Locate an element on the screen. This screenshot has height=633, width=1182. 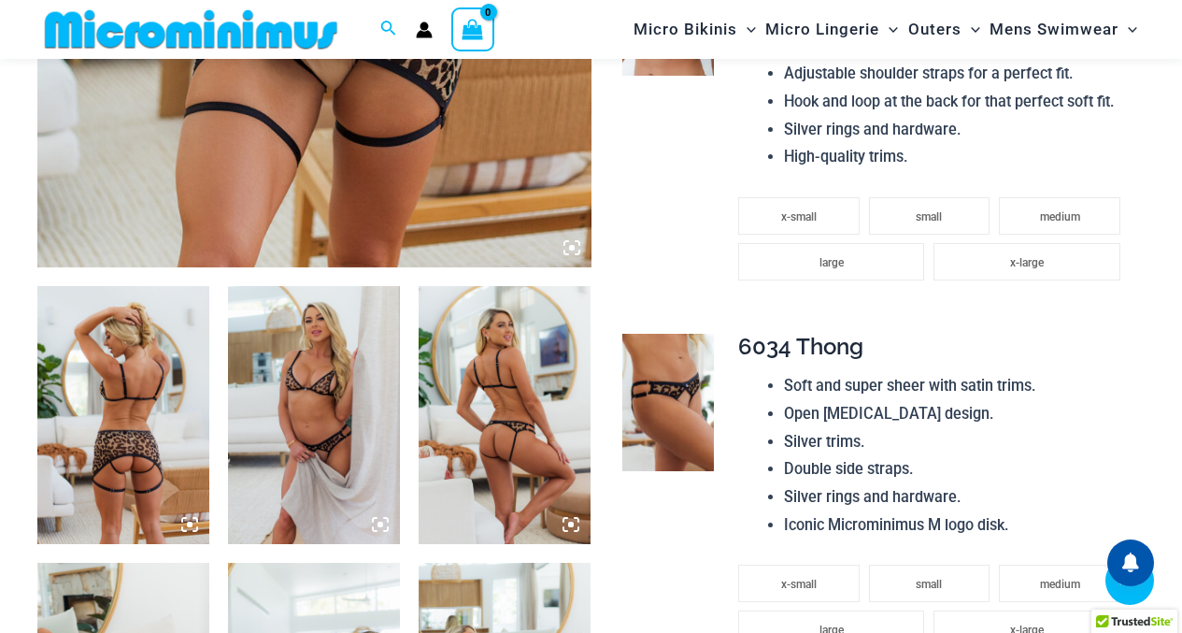
img: Seduction Animal 1034 Bra 6034 Thong 5019 Skirt is located at coordinates (123, 415).